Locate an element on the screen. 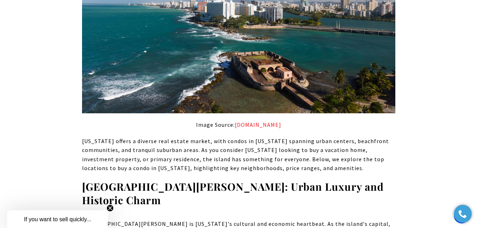 Image resolution: width=477 pixels, height=228 pixels. button: Close teaser is located at coordinates (110, 208).